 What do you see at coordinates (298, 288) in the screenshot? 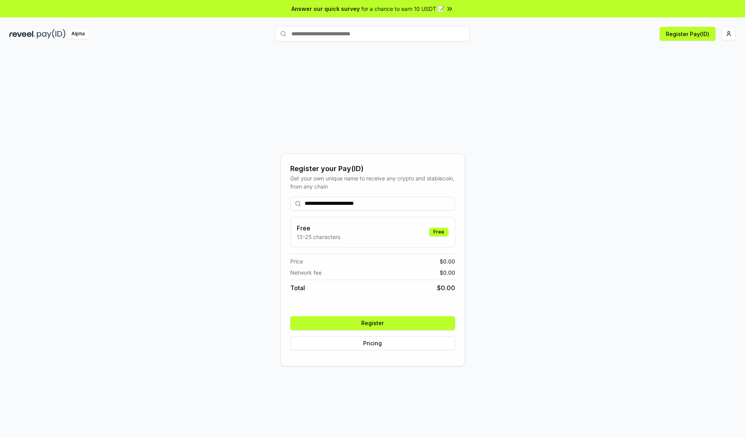
I see `span: Total` at bounding box center [298, 288].